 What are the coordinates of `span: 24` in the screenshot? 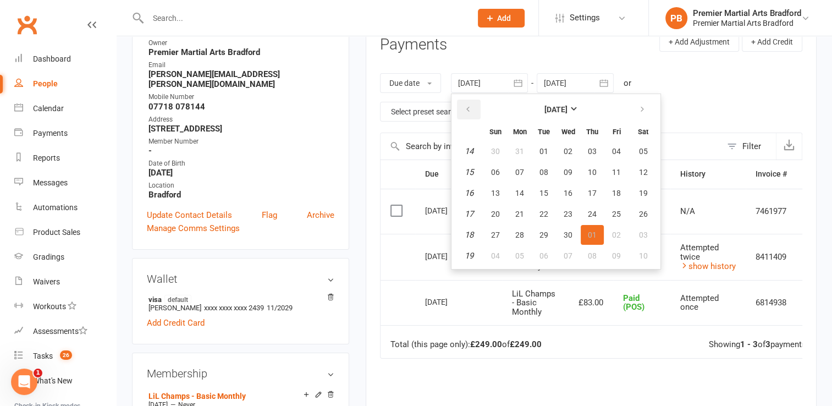 It's located at (592, 214).